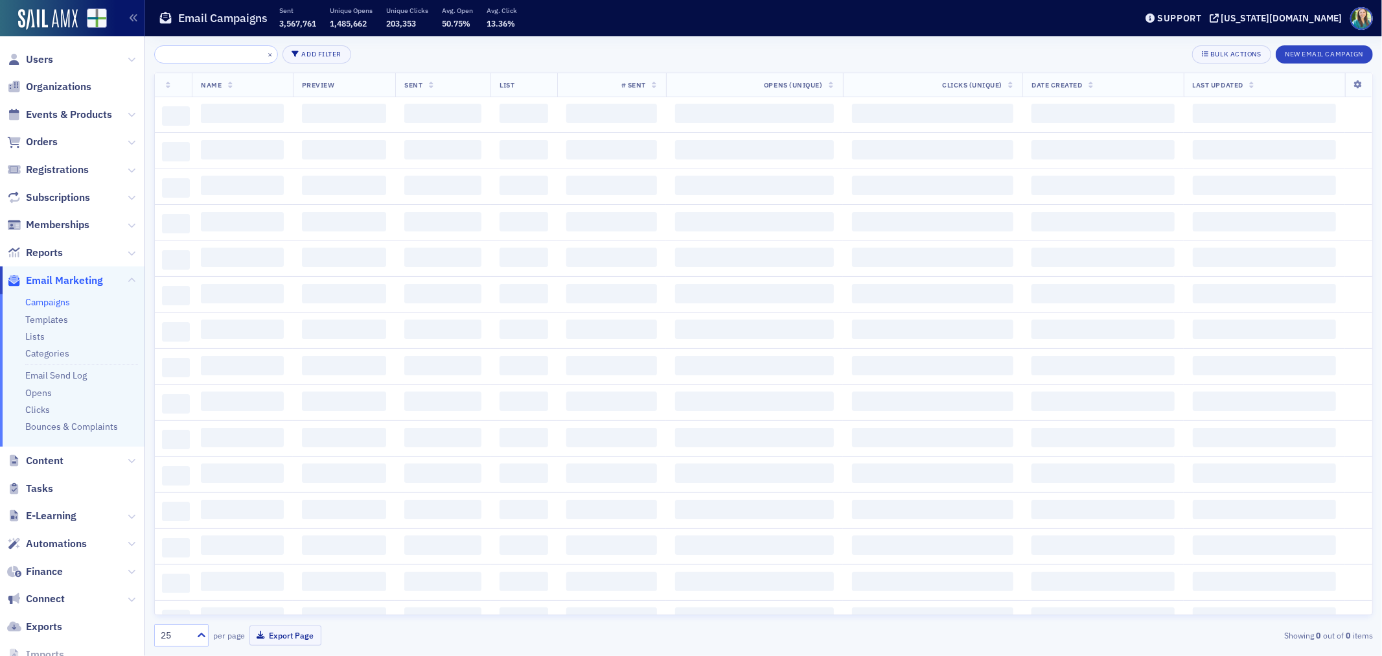 The height and width of the screenshot is (656, 1382). What do you see at coordinates (57, 170) in the screenshot?
I see `span: Registrations` at bounding box center [57, 170].